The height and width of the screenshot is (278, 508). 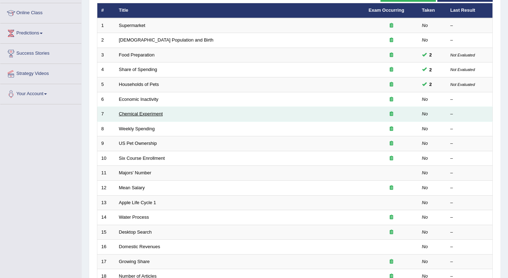 What do you see at coordinates (432, 11) in the screenshot?
I see `th: Taken` at bounding box center [432, 11].